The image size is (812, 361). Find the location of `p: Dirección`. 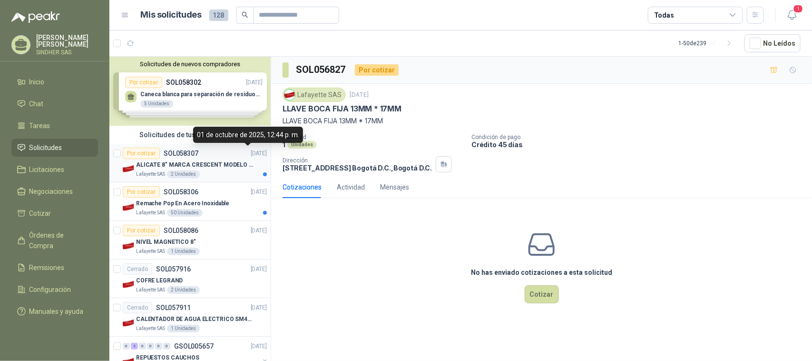

p: Dirección is located at coordinates (357, 160).